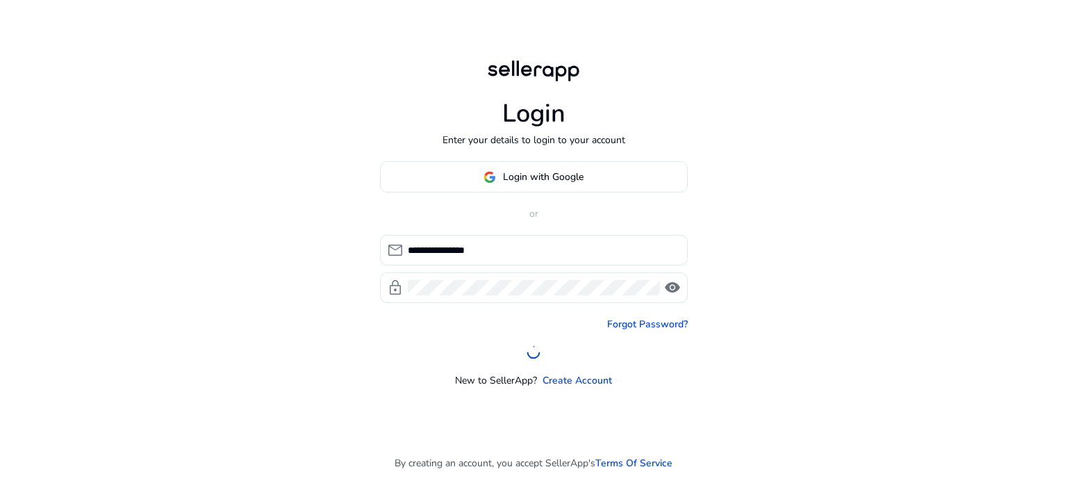 This screenshot has width=1067, height=483. I want to click on span: Login with Google, so click(543, 176).